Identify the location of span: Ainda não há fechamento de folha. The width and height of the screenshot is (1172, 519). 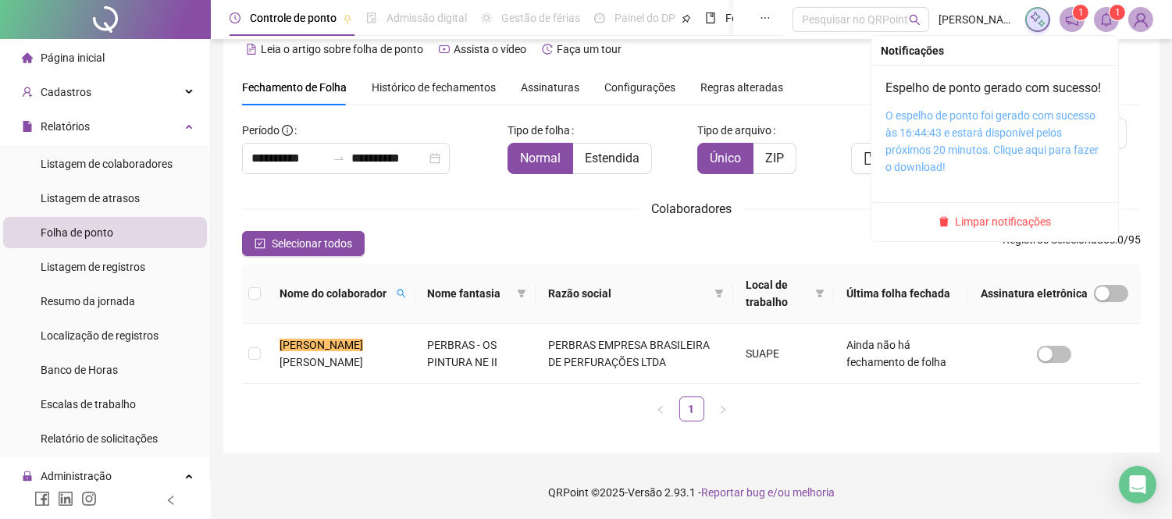
(896, 354).